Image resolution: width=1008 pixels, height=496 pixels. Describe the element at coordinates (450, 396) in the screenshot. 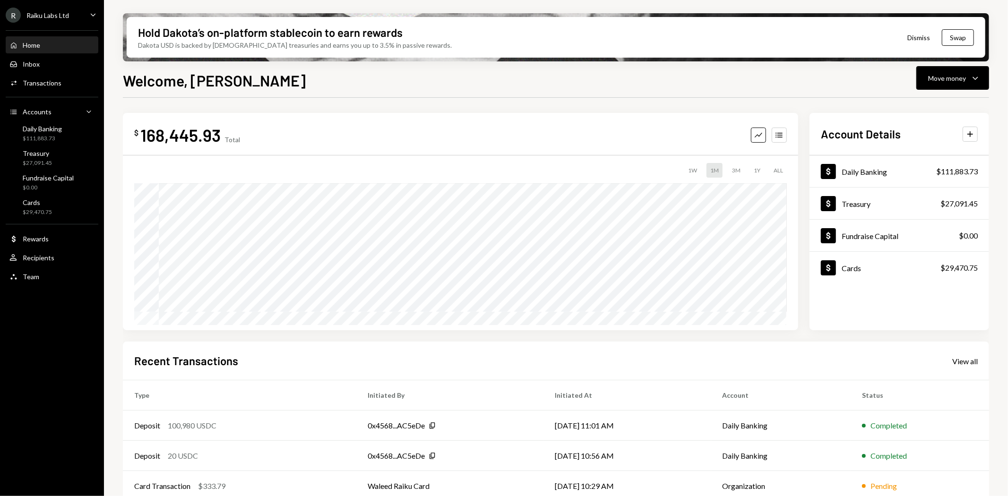

I see `th: Initiated By` at that location.